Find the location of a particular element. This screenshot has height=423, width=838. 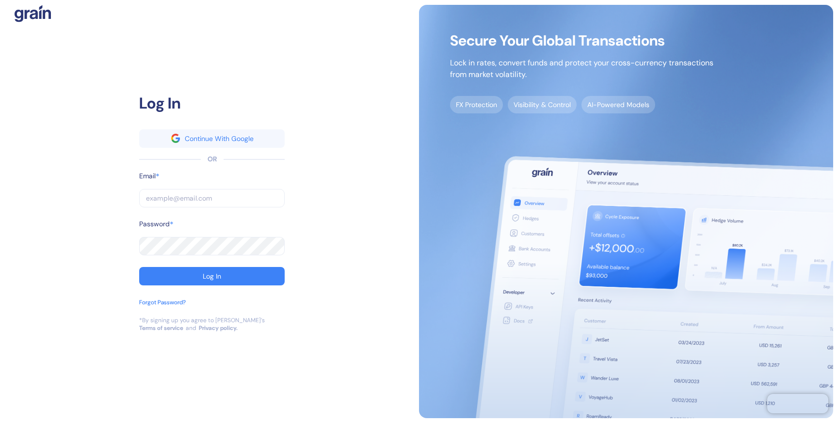

img: signup-main-image is located at coordinates (626, 211).